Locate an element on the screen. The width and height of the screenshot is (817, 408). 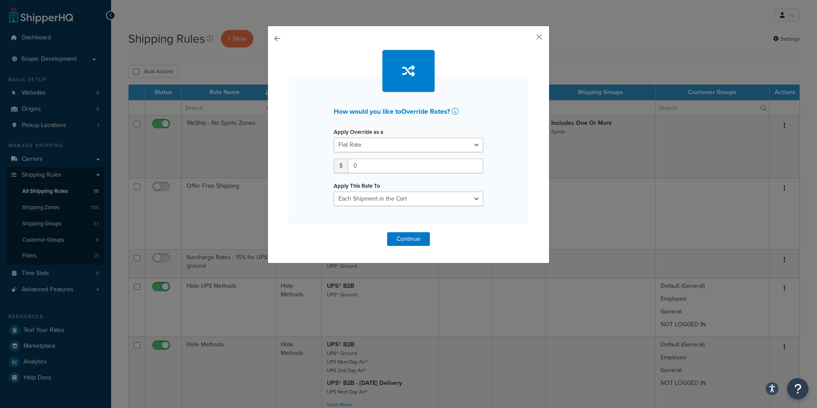
button: Open Resource Center is located at coordinates (798, 388).